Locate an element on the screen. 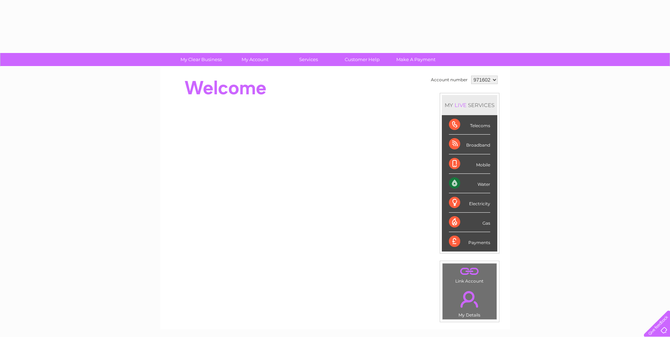 The image size is (670, 337). div: Broadband is located at coordinates (469, 144).